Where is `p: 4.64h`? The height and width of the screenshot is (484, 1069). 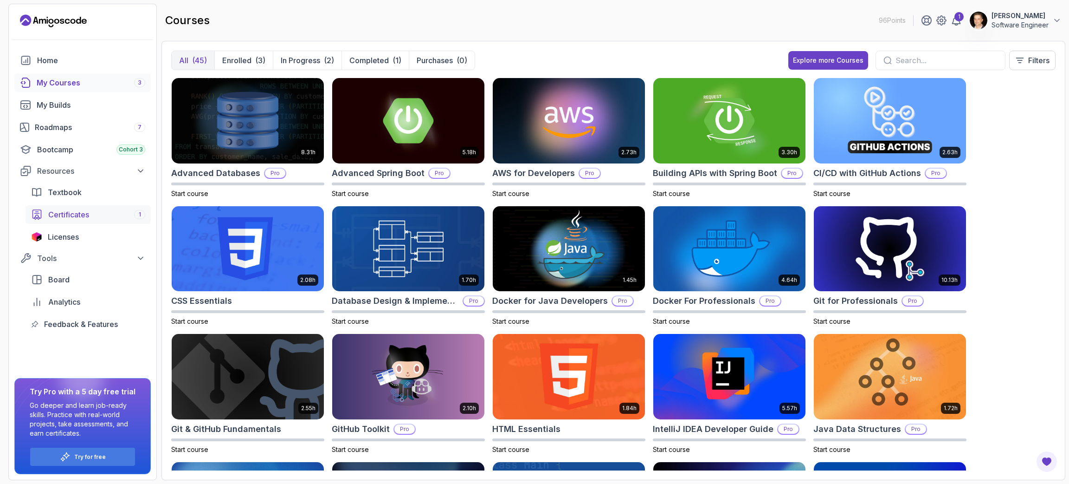 p: 4.64h is located at coordinates (789, 280).